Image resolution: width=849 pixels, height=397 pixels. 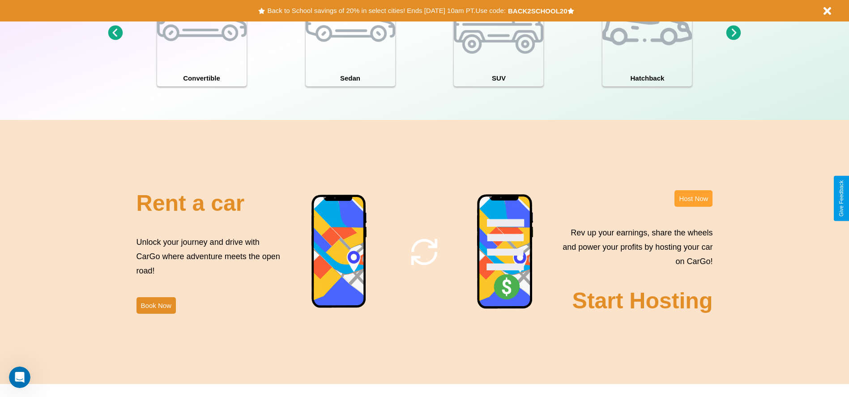 I want to click on h4: SUV, so click(x=498, y=78).